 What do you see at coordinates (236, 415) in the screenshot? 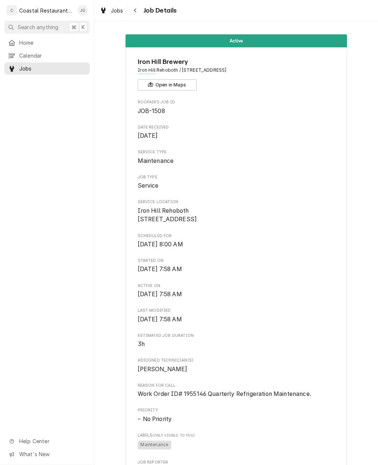
I see `div: Priority` at bounding box center [236, 415].